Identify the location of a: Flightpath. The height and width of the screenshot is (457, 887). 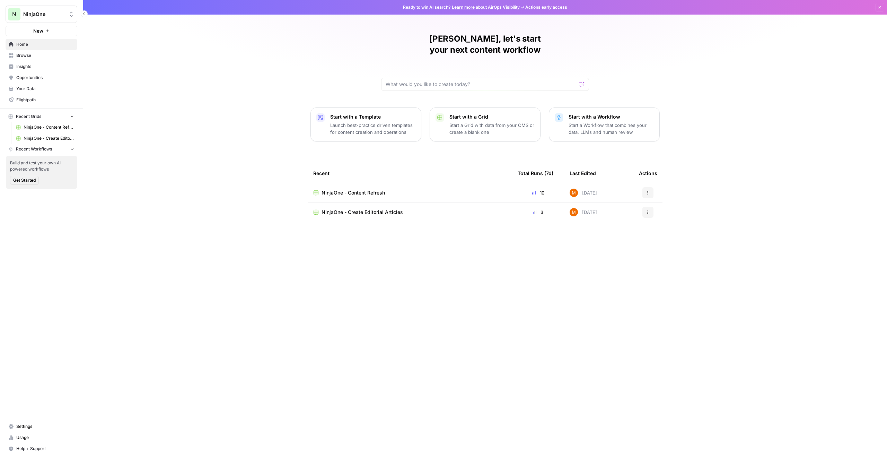
(41, 100).